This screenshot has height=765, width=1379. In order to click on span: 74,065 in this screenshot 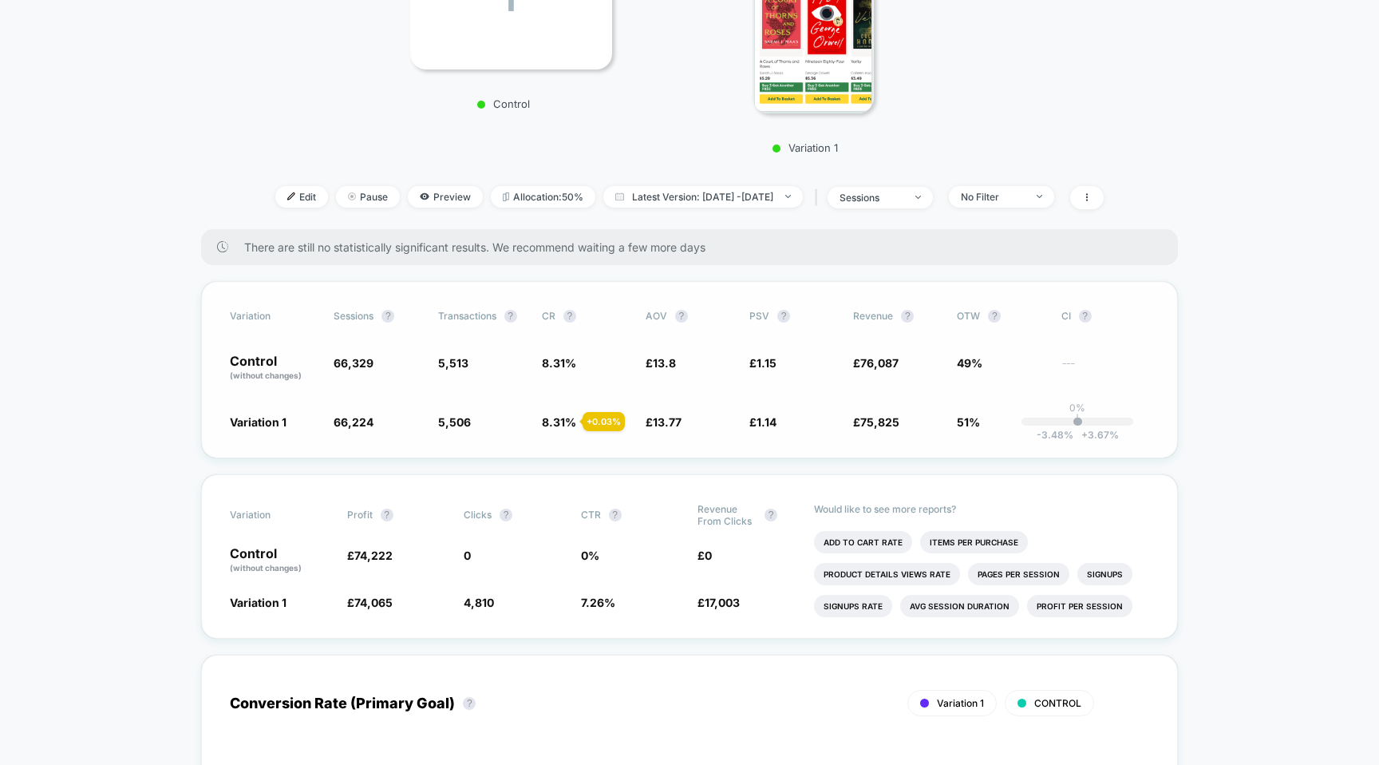, I will do `click(374, 602)`.